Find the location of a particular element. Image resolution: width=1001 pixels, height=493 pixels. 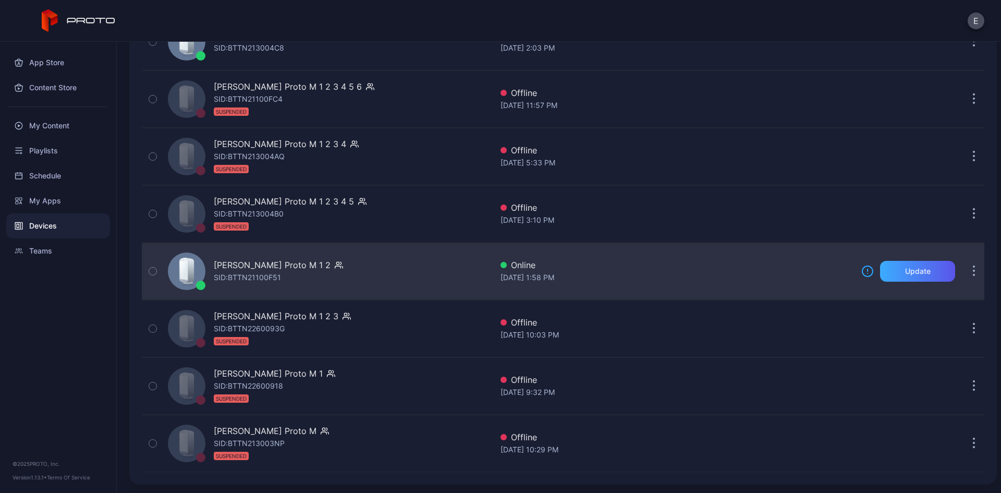

div: Update is located at coordinates (918, 271).